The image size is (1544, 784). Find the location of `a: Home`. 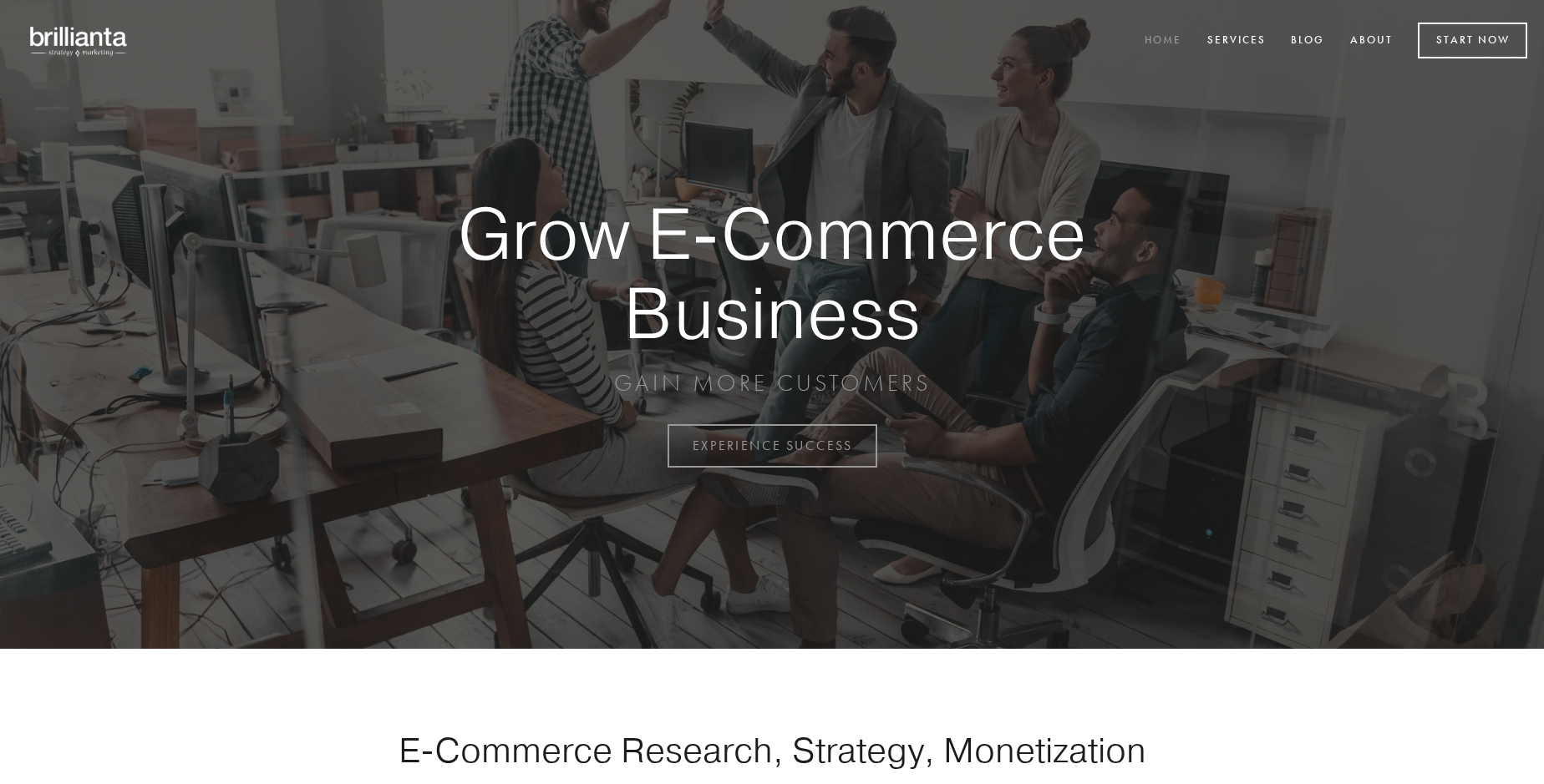

a: Home is located at coordinates (1163, 41).